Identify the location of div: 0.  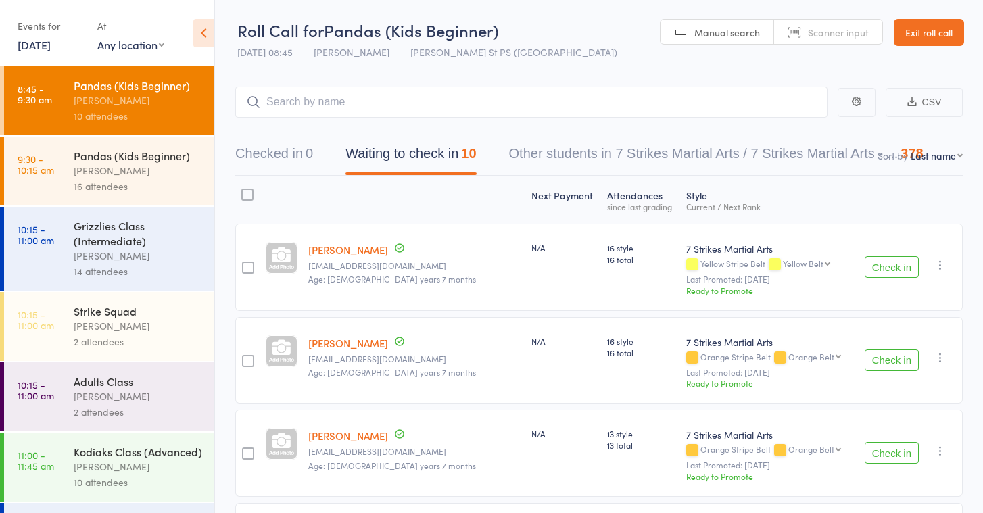
(309, 153).